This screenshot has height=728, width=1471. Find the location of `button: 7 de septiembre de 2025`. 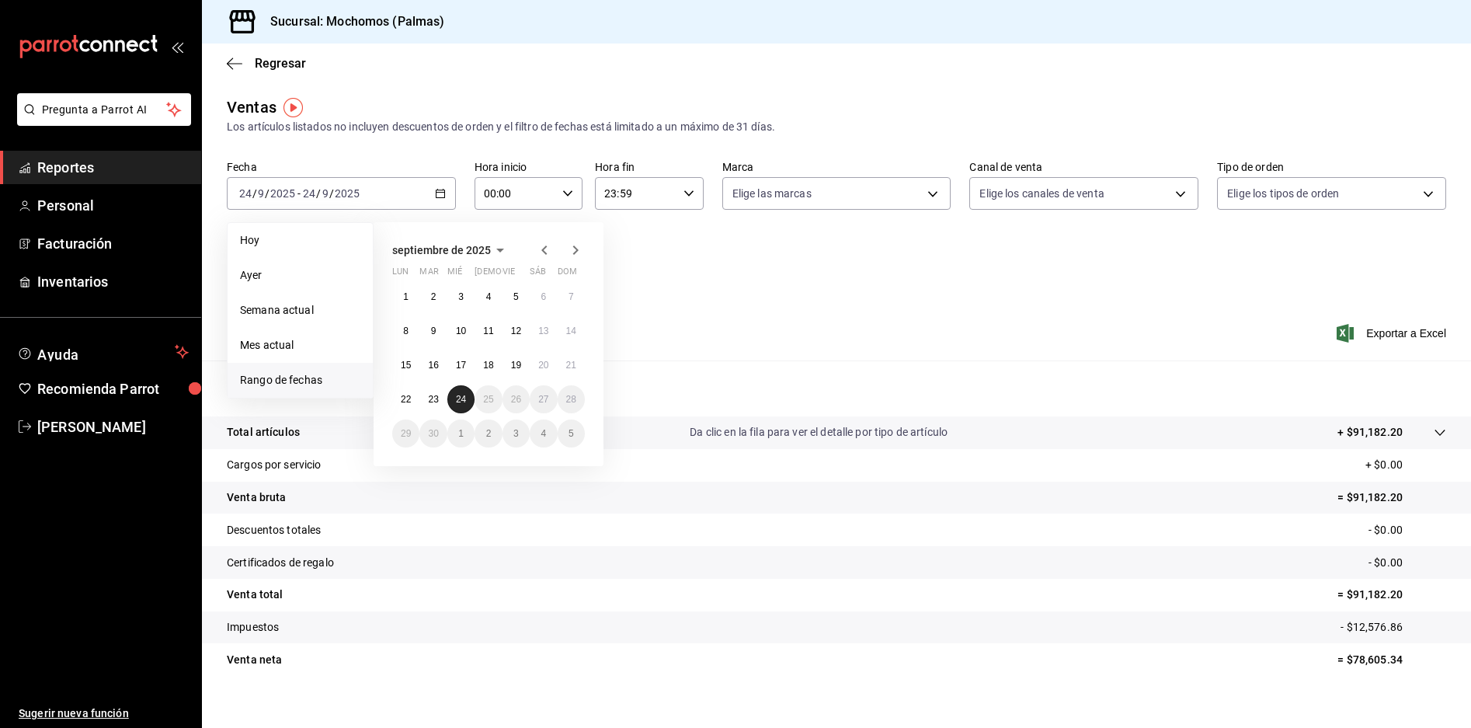

button: 7 de septiembre de 2025 is located at coordinates (571, 297).